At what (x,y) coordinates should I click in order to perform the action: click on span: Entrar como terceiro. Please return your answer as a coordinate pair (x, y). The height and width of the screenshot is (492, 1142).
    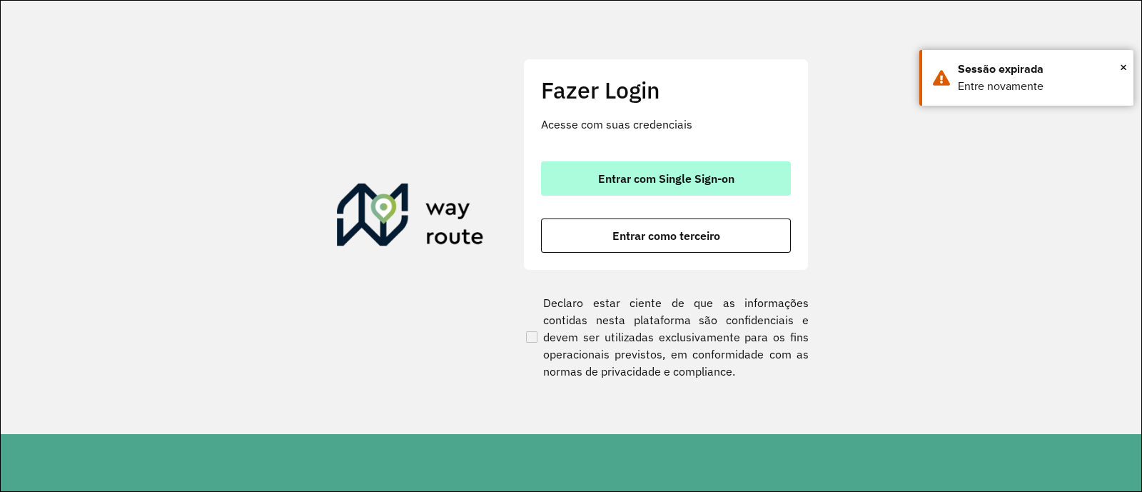
    Looking at the image, I should click on (666, 235).